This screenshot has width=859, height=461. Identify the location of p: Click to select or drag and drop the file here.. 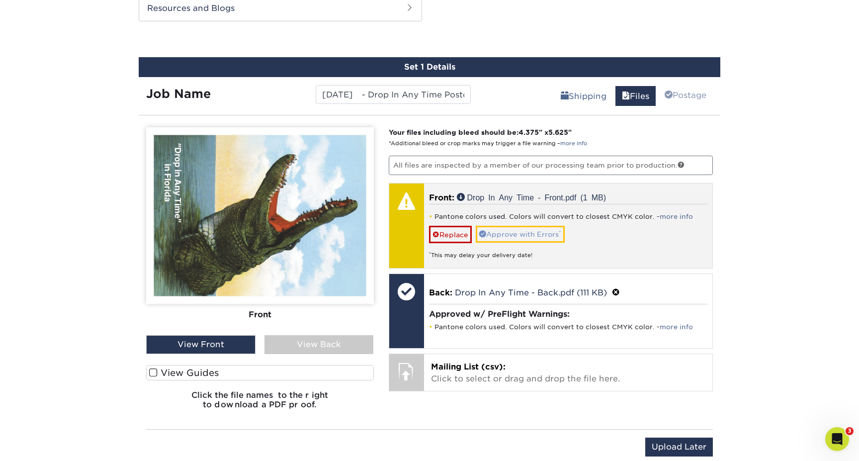
(568, 373).